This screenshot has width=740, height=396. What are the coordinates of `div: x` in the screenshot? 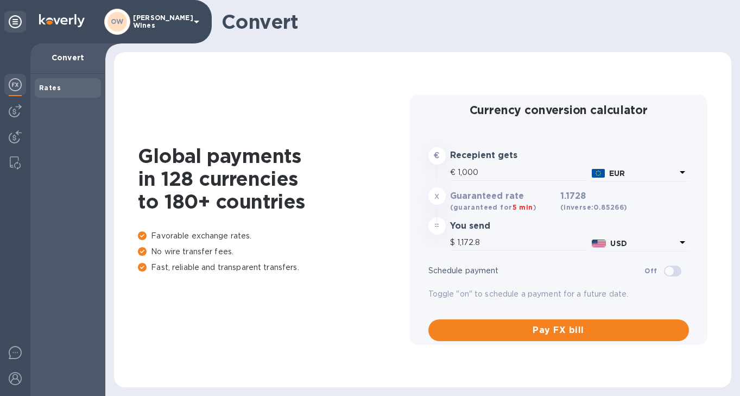 It's located at (437, 196).